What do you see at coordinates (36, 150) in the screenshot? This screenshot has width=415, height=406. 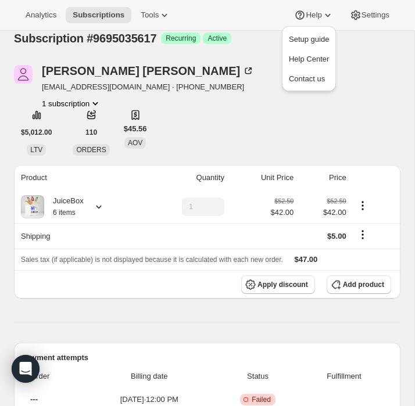 I see `span: LTV` at bounding box center [36, 150].